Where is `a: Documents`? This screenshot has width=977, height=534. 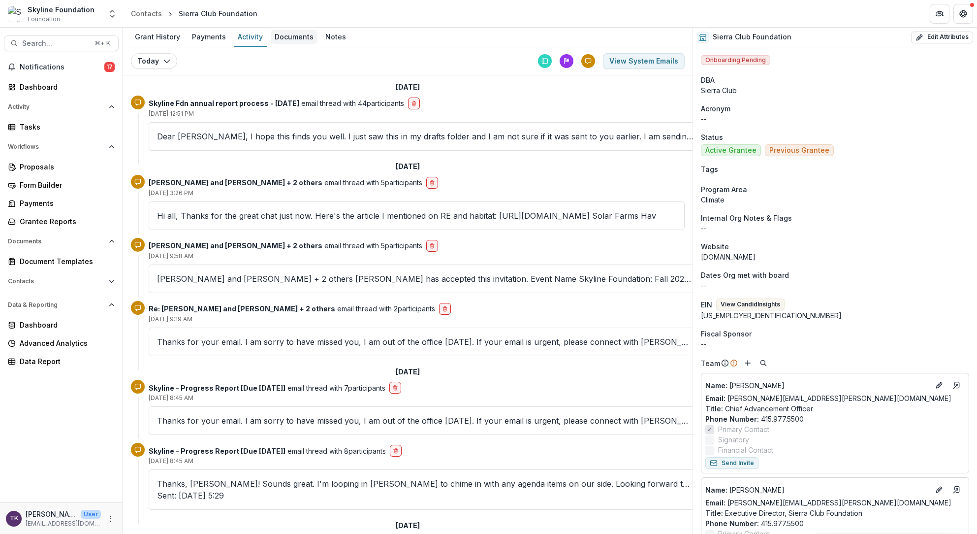 a: Documents is located at coordinates (294, 37).